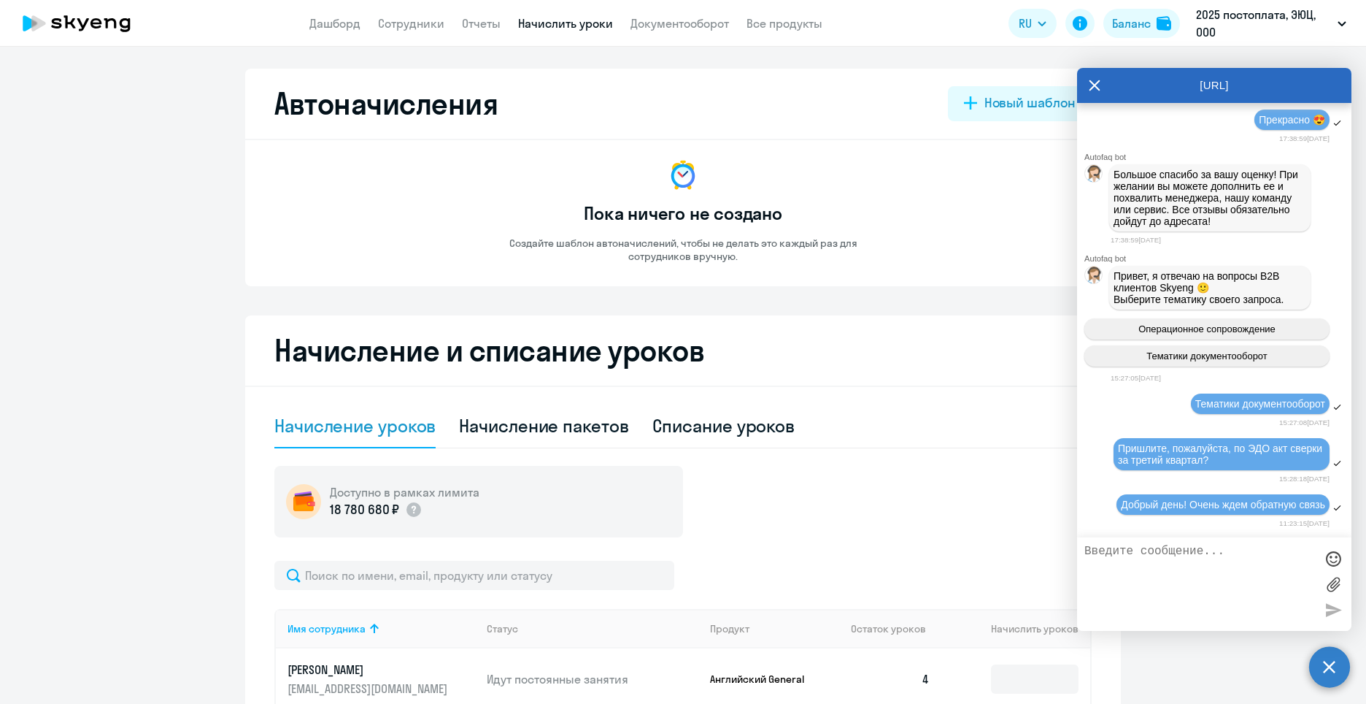 This screenshot has width=1366, height=704. What do you see at coordinates (1223, 504) in the screenshot?
I see `span: Добрый день! Очень ждем обратную связь` at bounding box center [1223, 504].